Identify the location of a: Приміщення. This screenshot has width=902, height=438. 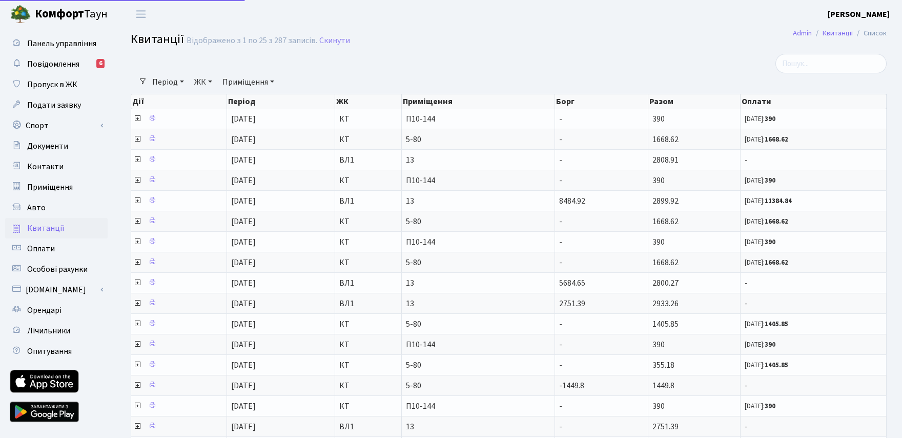
(56, 187).